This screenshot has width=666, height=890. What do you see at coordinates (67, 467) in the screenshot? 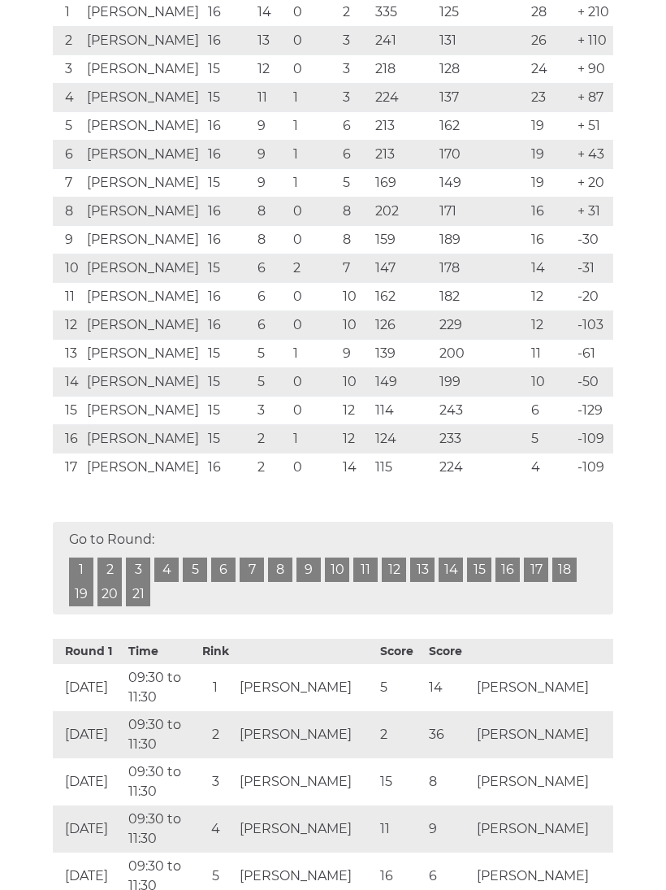
I see `td: 17` at bounding box center [67, 467].